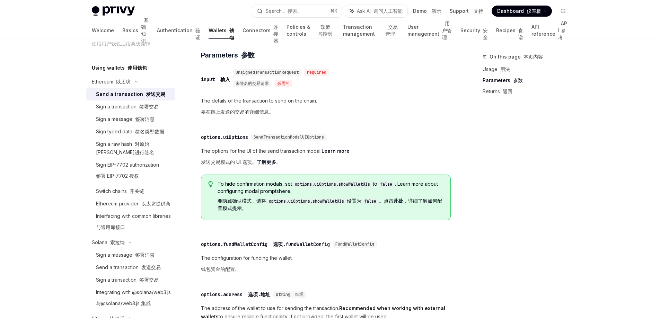  Describe the element at coordinates (130, 132) in the screenshot. I see `div: Sign typed data` at that location.